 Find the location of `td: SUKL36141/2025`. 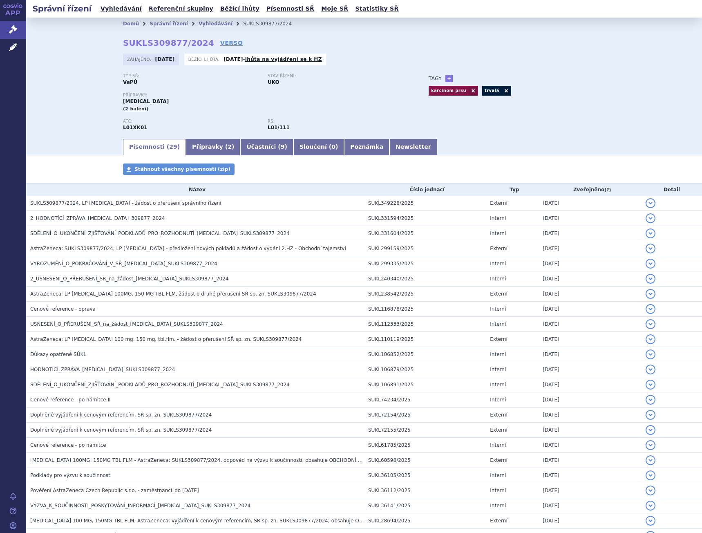

td: SUKL36141/2025 is located at coordinates (425, 506).